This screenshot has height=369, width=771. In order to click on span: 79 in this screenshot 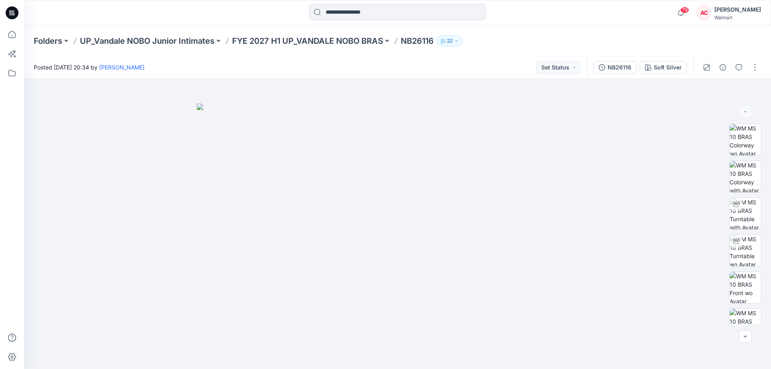, I will do `click(685, 10)`.